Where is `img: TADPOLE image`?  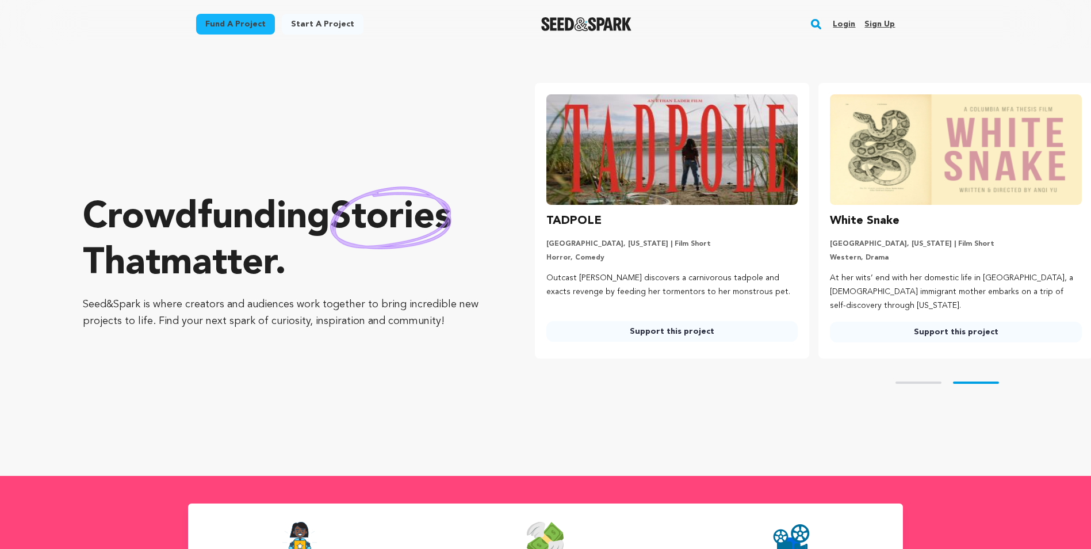 img: TADPOLE image is located at coordinates (672, 150).